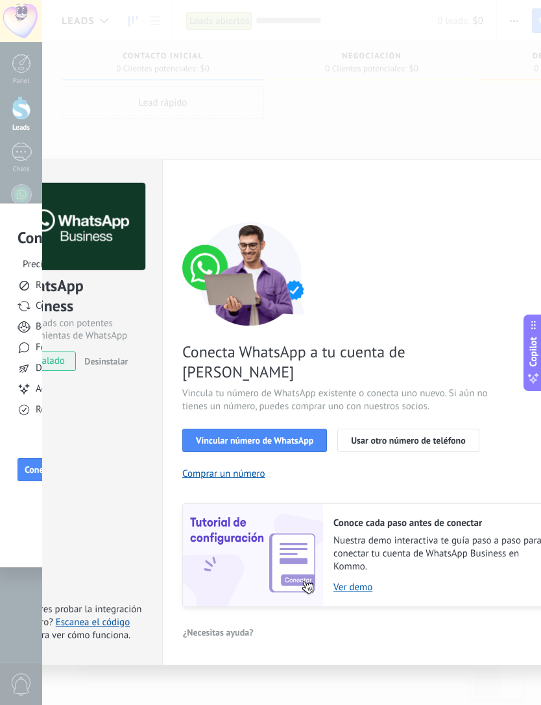 The height and width of the screenshot is (705, 541). What do you see at coordinates (162, 265) in the screenshot?
I see `span: Precio: Responde gratis o inicia nuevas conversaciones por $0.0002` at bounding box center [162, 265].